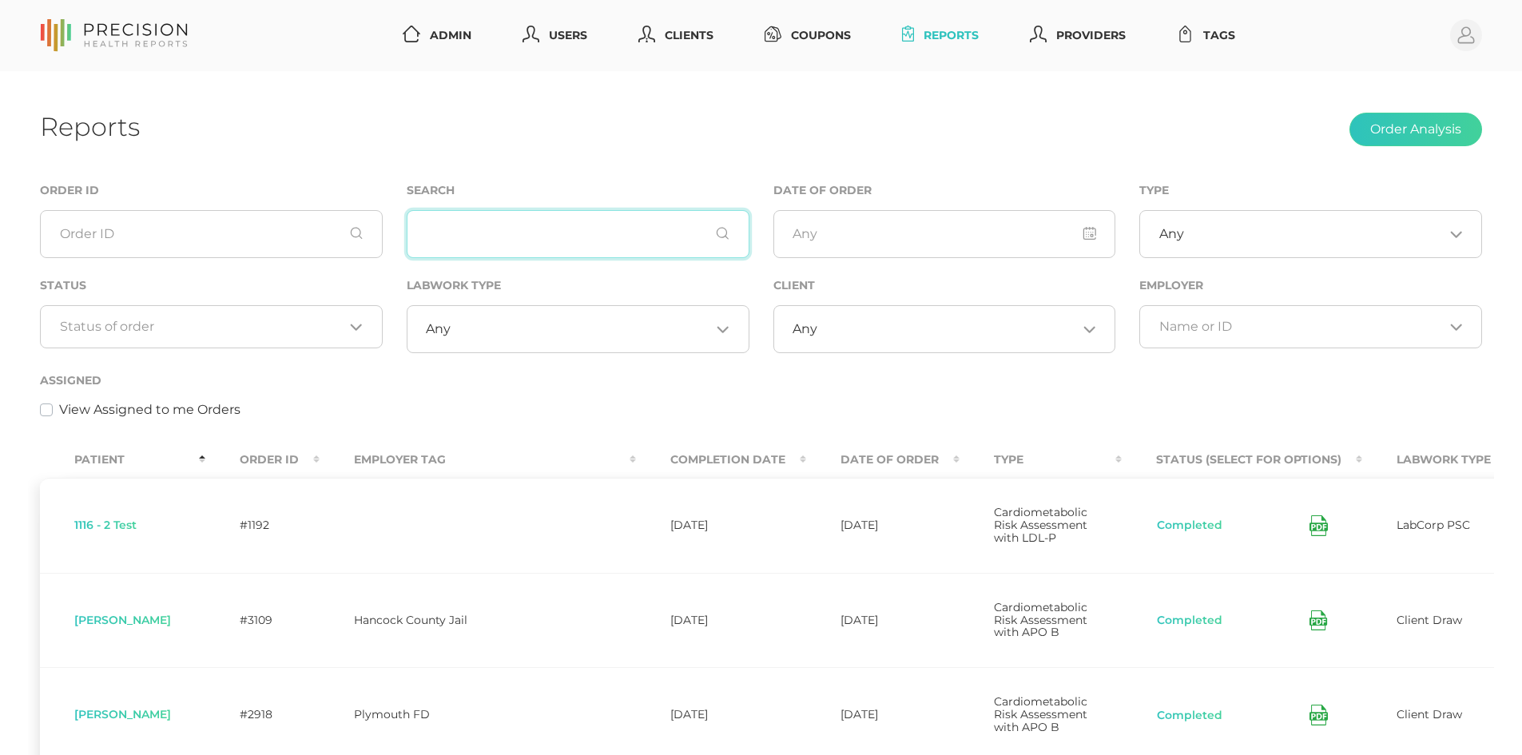  Describe the element at coordinates (122, 459) in the screenshot. I see `th: Patient : activate to sort column descending` at that location.